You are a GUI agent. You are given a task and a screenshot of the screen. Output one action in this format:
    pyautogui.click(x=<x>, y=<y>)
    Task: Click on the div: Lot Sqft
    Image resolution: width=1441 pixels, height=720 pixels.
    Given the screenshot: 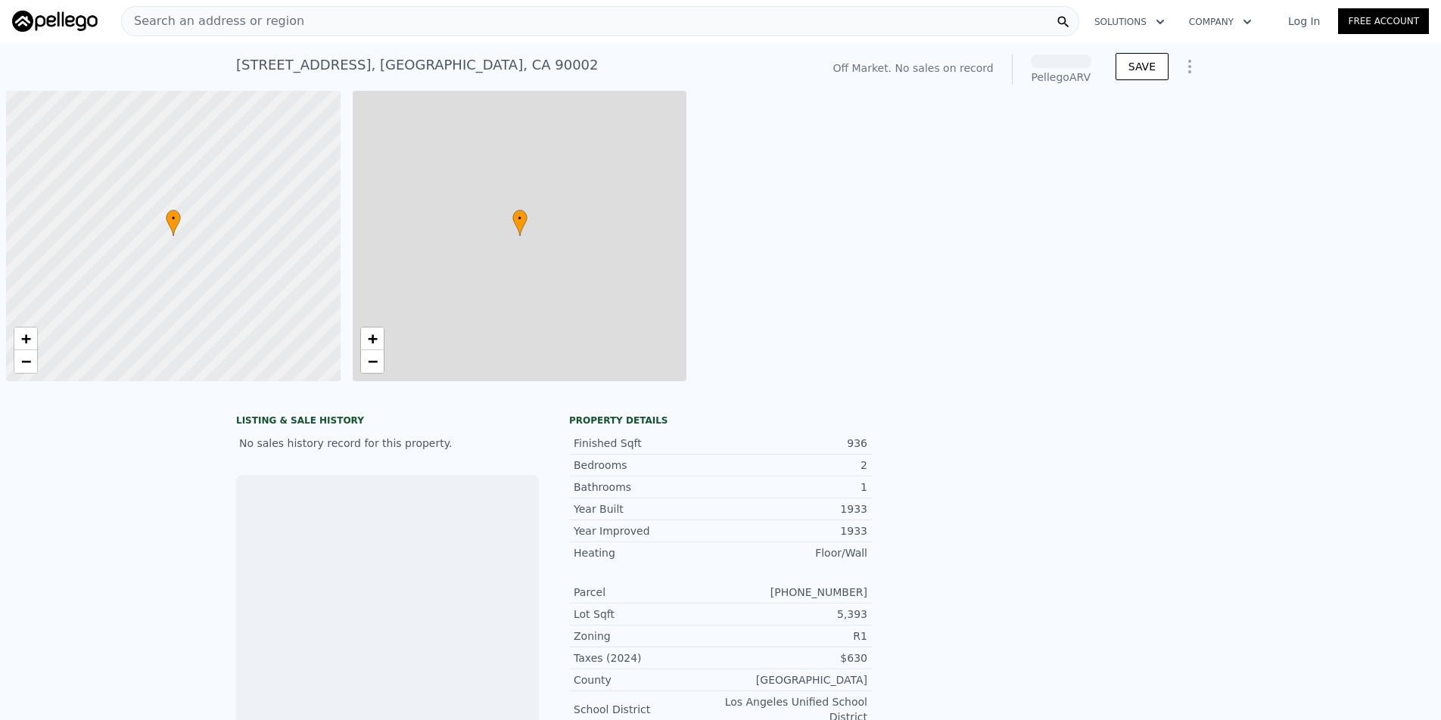 What is the action you would take?
    pyautogui.click(x=647, y=614)
    